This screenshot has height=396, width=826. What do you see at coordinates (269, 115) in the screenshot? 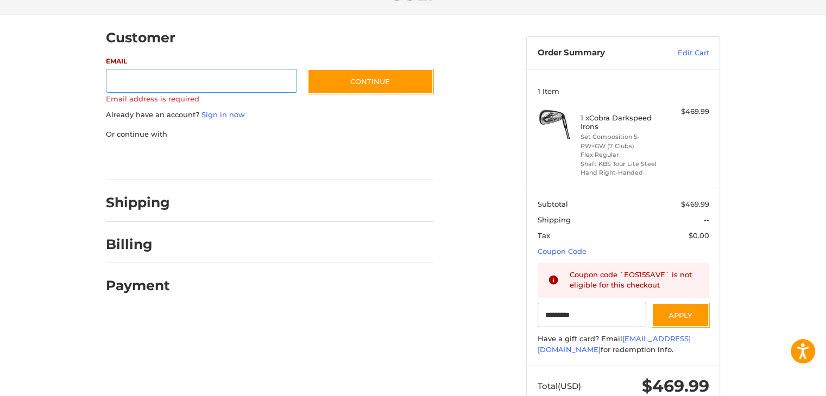
I see `p: Already have an account?` at bounding box center [269, 115].